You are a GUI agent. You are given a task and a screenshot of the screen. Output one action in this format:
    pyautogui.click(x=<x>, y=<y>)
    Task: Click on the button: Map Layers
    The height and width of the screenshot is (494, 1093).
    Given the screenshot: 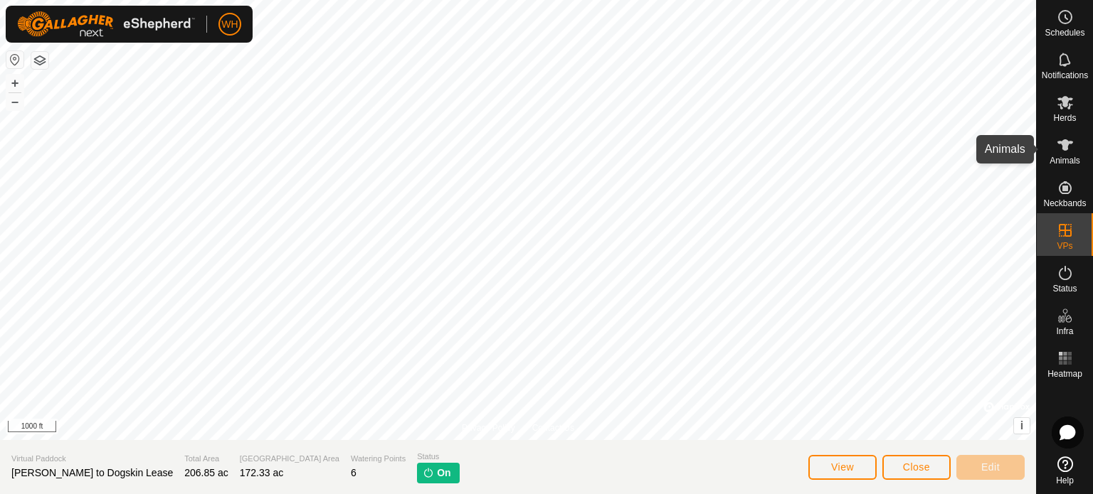 What is the action you would take?
    pyautogui.click(x=40, y=60)
    